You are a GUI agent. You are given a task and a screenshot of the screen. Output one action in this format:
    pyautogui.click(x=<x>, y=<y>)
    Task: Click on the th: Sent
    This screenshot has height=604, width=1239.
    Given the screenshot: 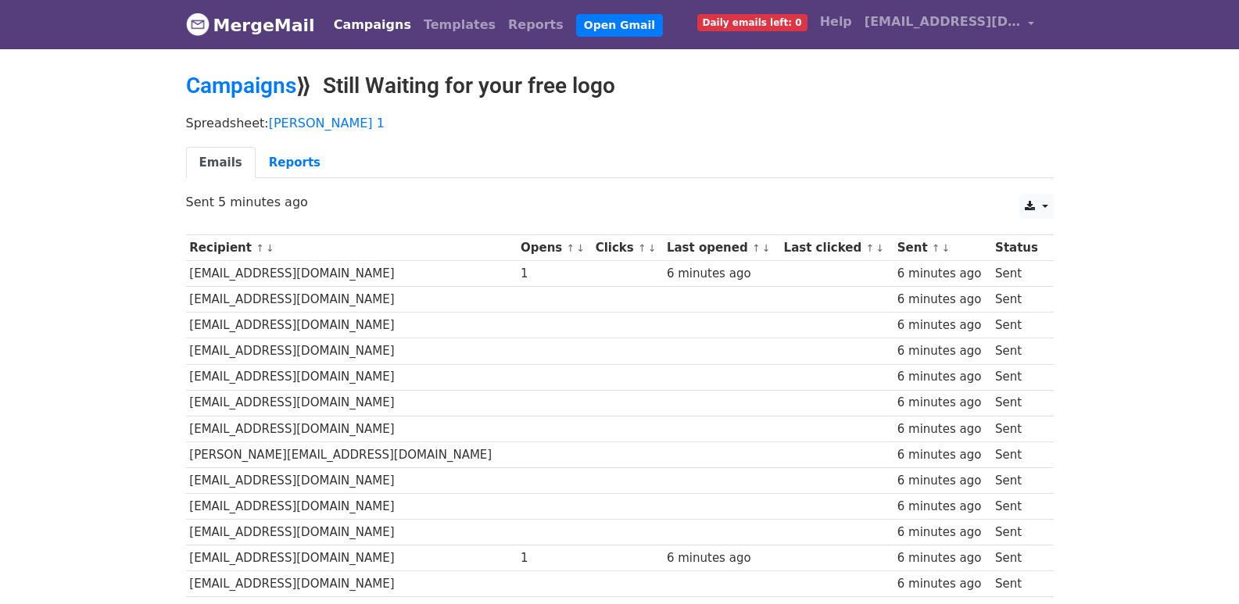 What is the action you would take?
    pyautogui.click(x=942, y=248)
    